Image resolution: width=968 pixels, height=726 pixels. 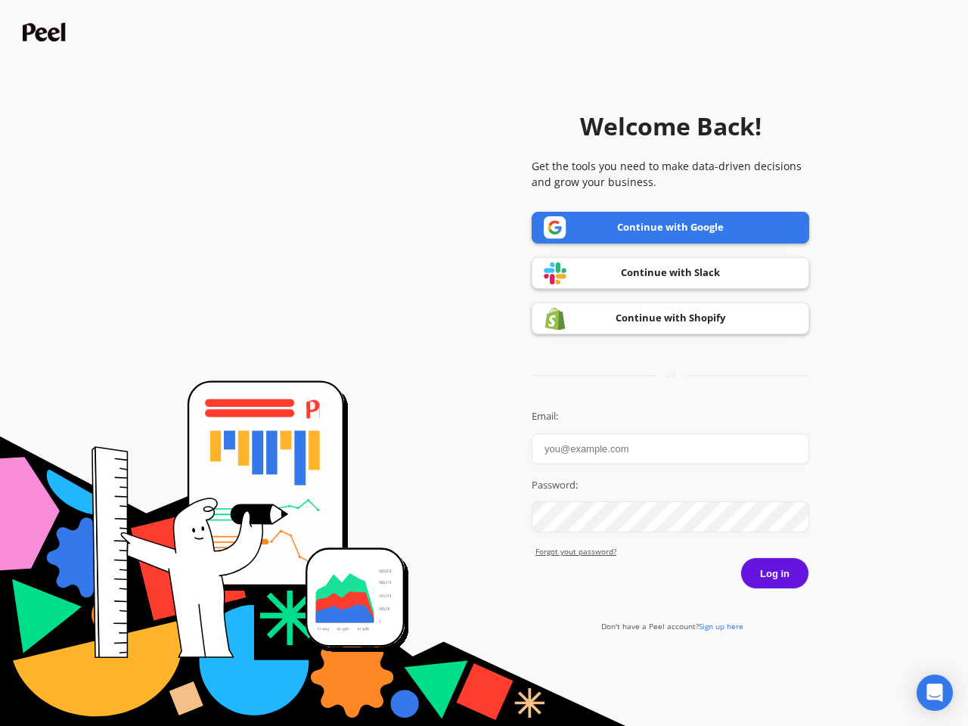 What do you see at coordinates (670, 273) in the screenshot?
I see `a: Continue with Slack` at bounding box center [670, 273].